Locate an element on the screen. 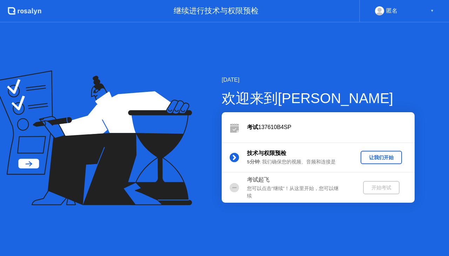 The width and height of the screenshot is (449, 256). div: 开始考试 is located at coordinates (381, 188).